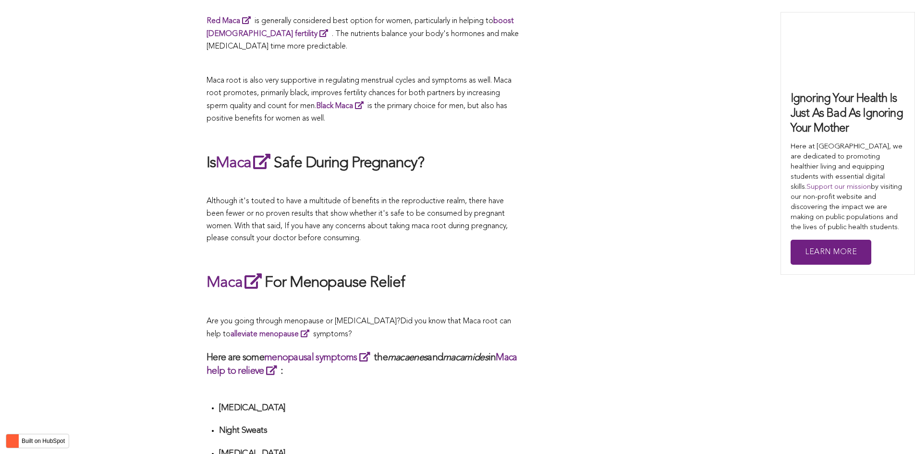  I want to click on strong: Black Maca, so click(334, 106).